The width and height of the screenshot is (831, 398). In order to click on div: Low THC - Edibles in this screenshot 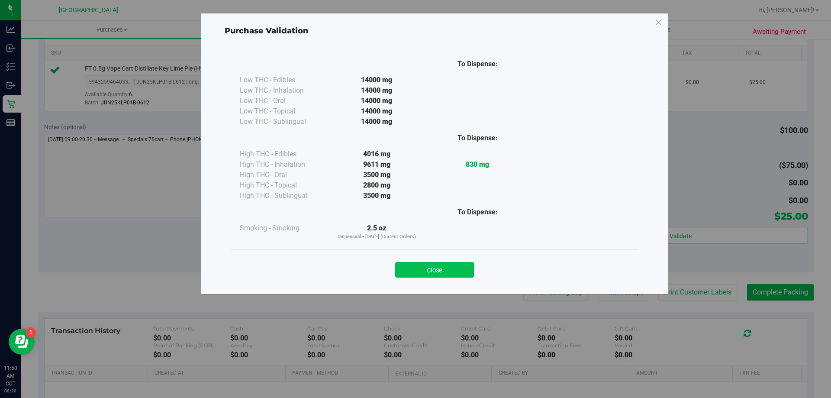, I will do `click(283, 80)`.